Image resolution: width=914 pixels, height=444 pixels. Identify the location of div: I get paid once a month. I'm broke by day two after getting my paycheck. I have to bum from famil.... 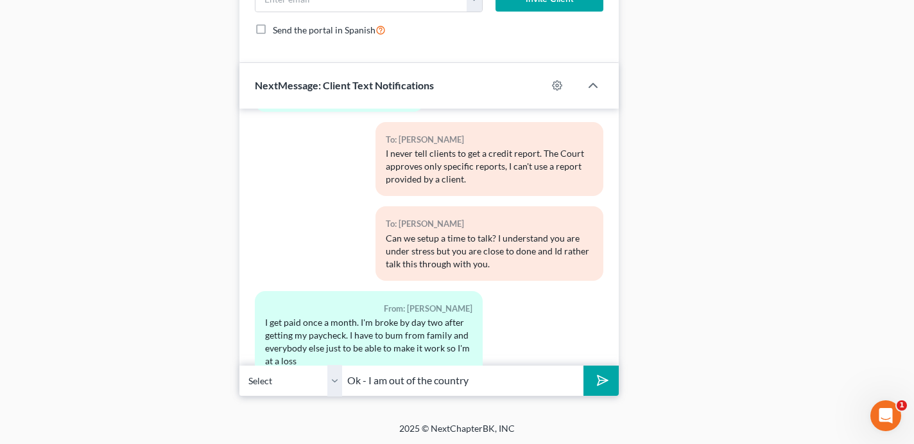
(368, 341).